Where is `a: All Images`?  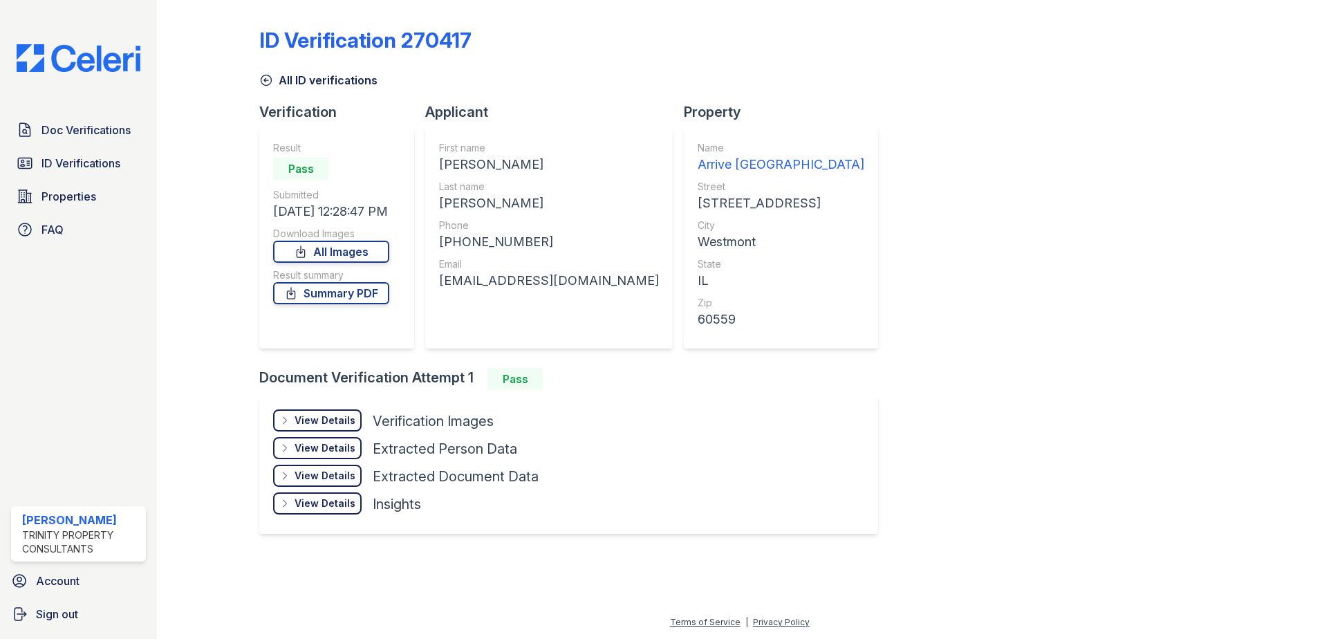 a: All Images is located at coordinates (331, 252).